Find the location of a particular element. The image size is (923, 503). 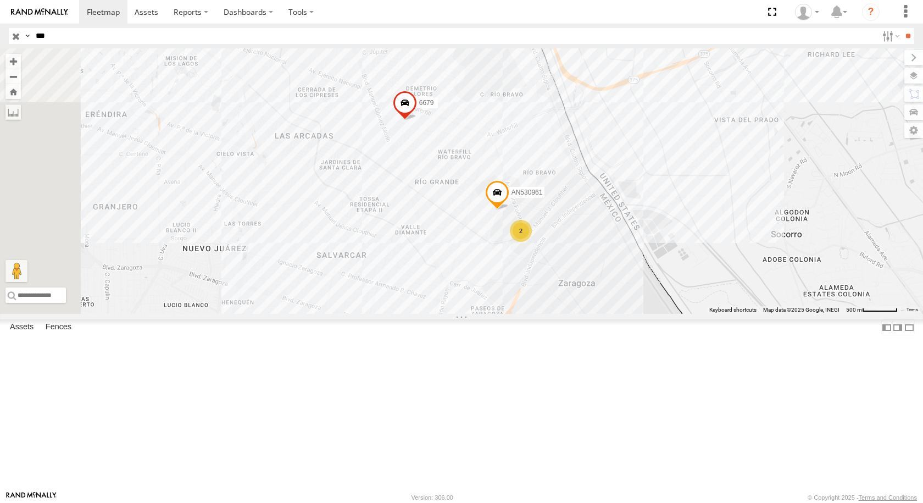

label: Search Query is located at coordinates (27, 36).